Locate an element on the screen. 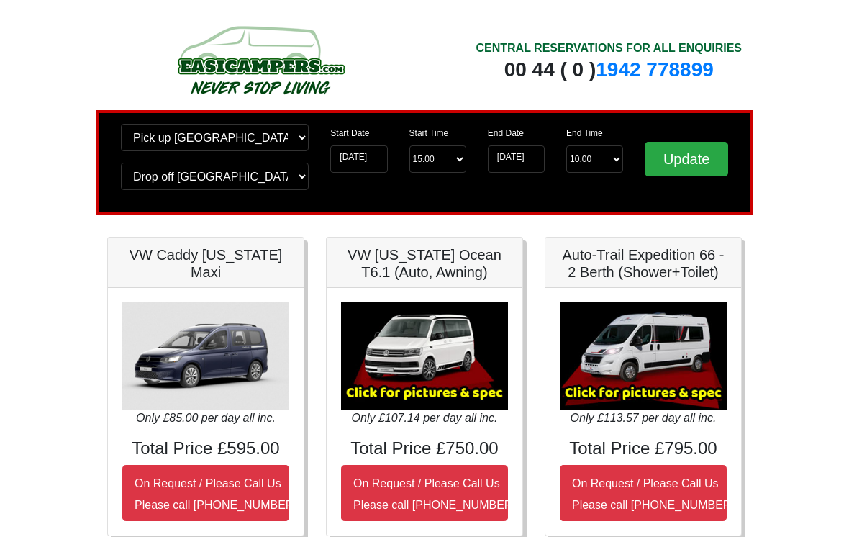 This screenshot has width=849, height=537. h4: Total Price £595.00 is located at coordinates (206, 448).